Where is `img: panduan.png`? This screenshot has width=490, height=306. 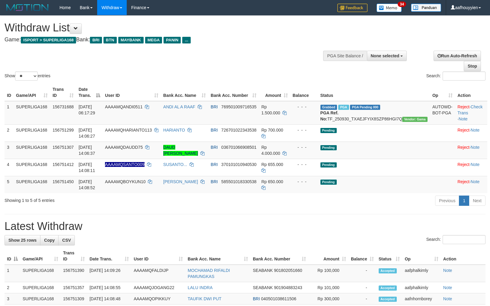
img: panduan.png is located at coordinates (426, 8).